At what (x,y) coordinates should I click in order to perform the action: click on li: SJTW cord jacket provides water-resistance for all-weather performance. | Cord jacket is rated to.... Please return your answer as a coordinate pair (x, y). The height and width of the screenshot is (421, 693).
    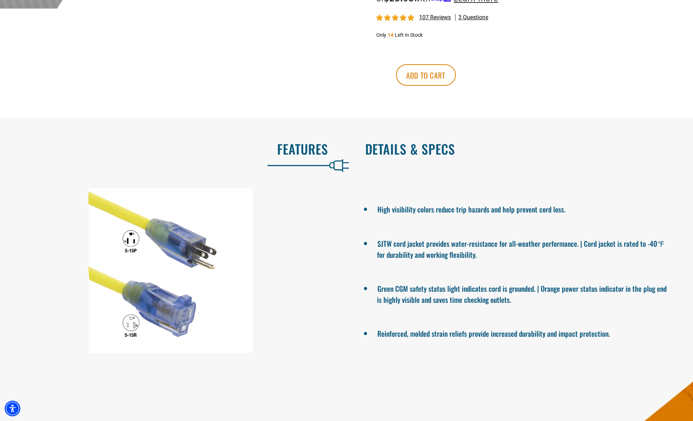
    Looking at the image, I should click on (523, 248).